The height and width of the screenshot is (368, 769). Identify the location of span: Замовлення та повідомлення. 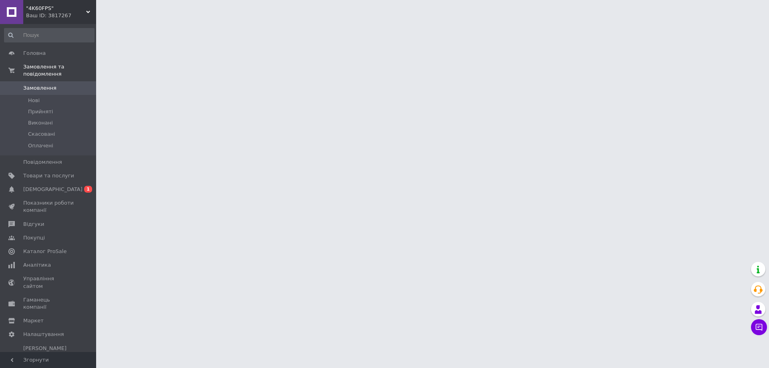
(60, 70).